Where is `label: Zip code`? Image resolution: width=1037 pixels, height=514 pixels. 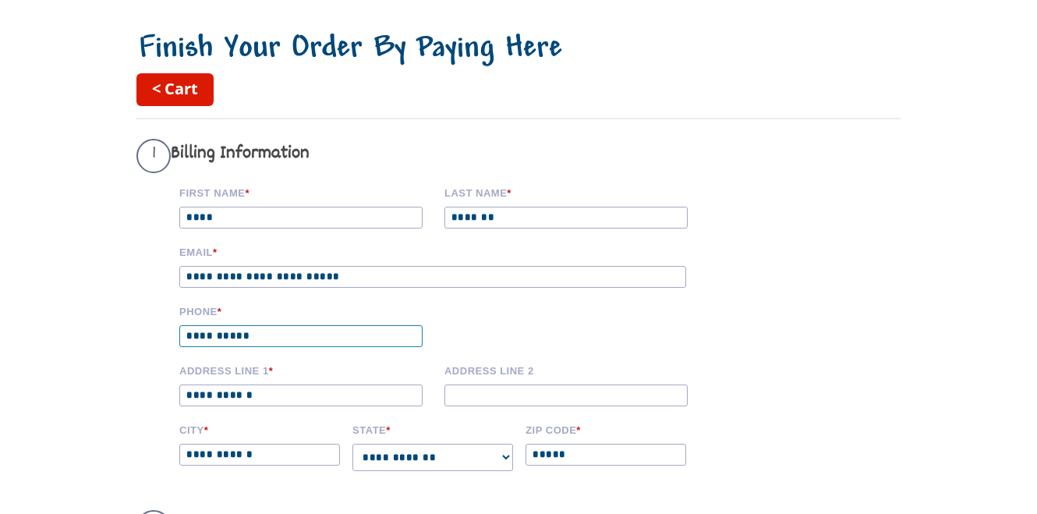 label: Zip code is located at coordinates (607, 429).